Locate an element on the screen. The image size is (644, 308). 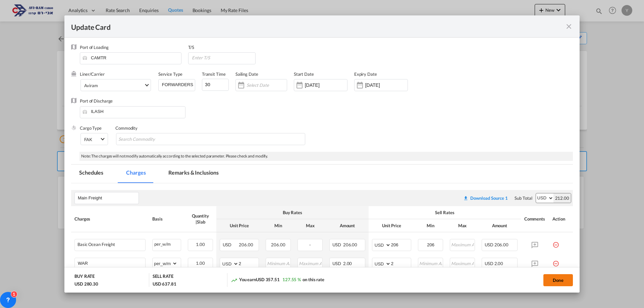
input: Enter Port of Discharge is located at coordinates (134, 112).